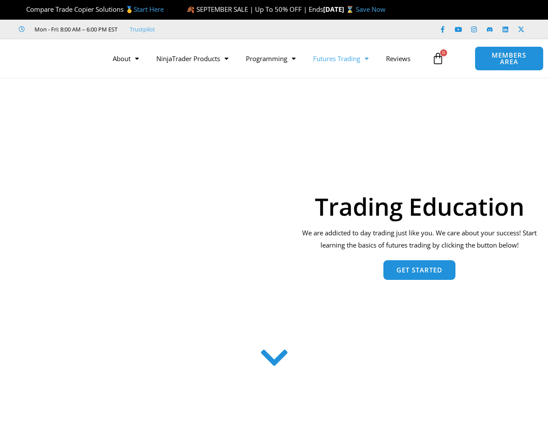 This screenshot has width=548, height=434. Describe the element at coordinates (255, 9) in the screenshot. I see `span: 🍂 SEPTEMBER SALE | Up To 50% OFF | Ends` at that location.